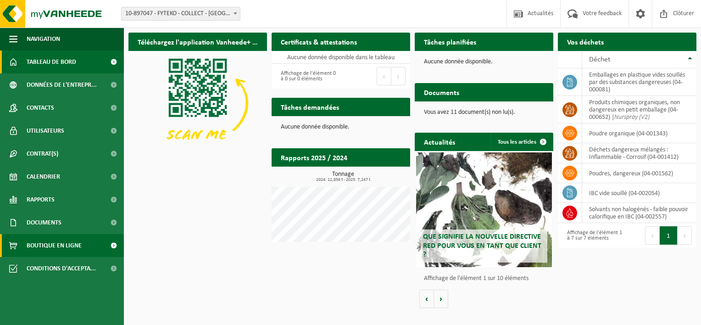 The image size is (701, 325). What do you see at coordinates (319, 41) in the screenshot?
I see `h2: Certificats & attestations` at bounding box center [319, 41].